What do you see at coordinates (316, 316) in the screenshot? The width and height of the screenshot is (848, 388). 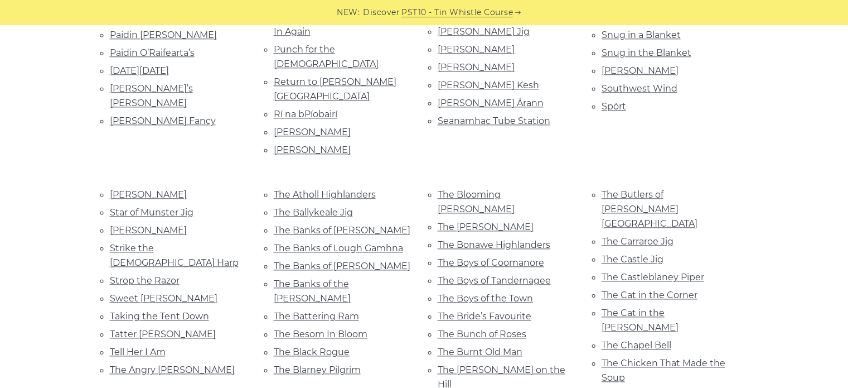 I see `a: The Battering Ram` at bounding box center [316, 316].